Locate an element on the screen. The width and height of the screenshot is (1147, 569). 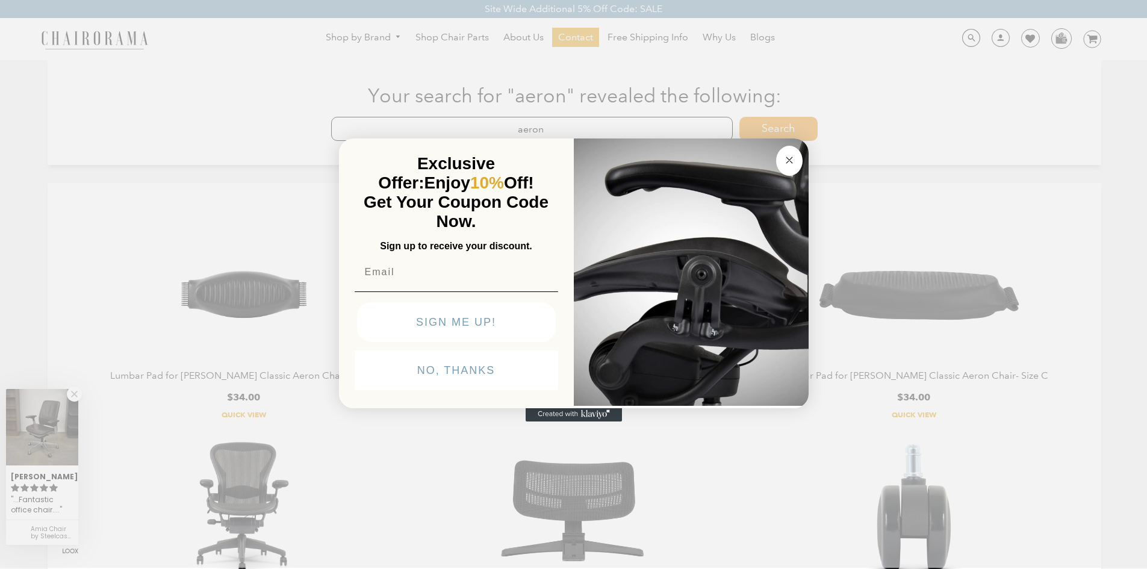
img: underline is located at coordinates (456, 291).